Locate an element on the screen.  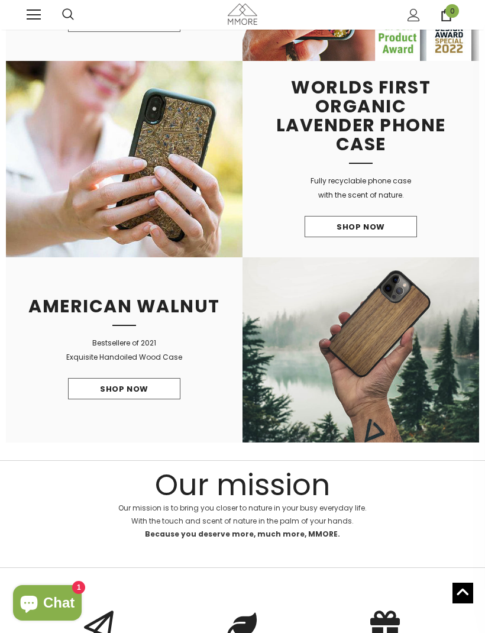
span: Our mission is located at coordinates (242, 485).